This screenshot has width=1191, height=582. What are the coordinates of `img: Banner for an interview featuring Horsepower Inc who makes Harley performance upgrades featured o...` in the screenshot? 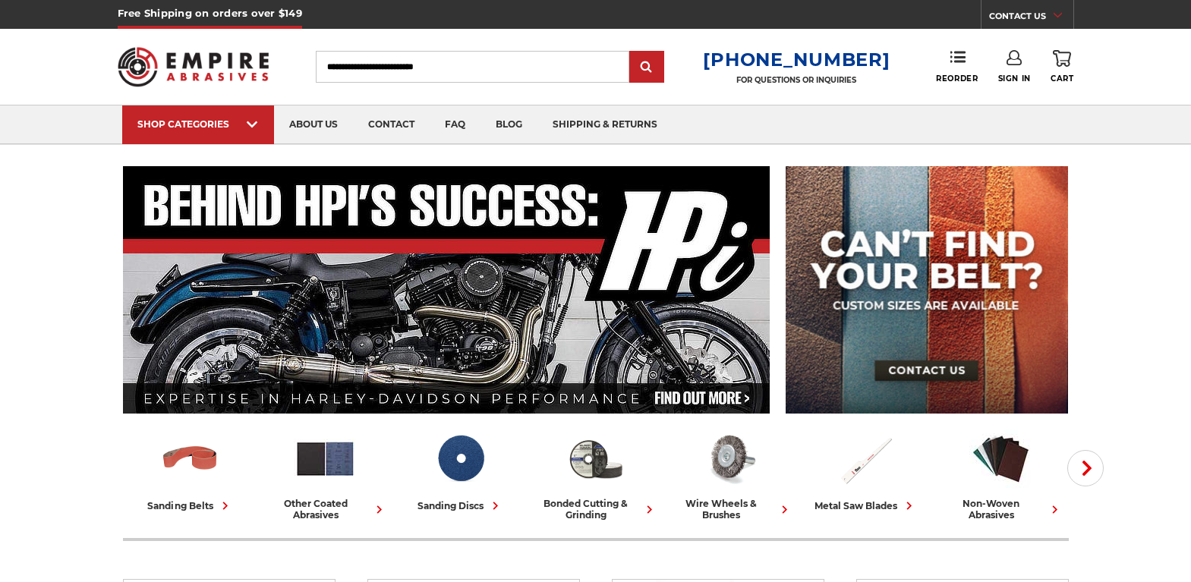 It's located at (446, 290).